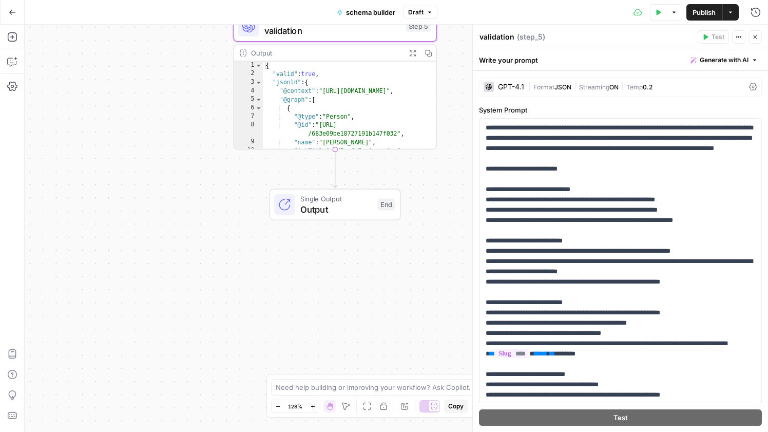  I want to click on div: 4, so click(249, 91).